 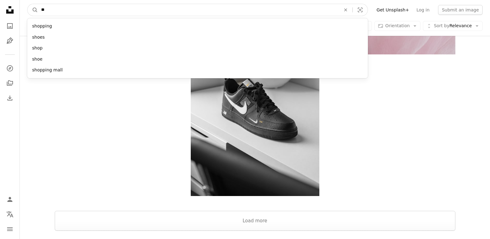 I want to click on a: Photos, so click(x=10, y=26).